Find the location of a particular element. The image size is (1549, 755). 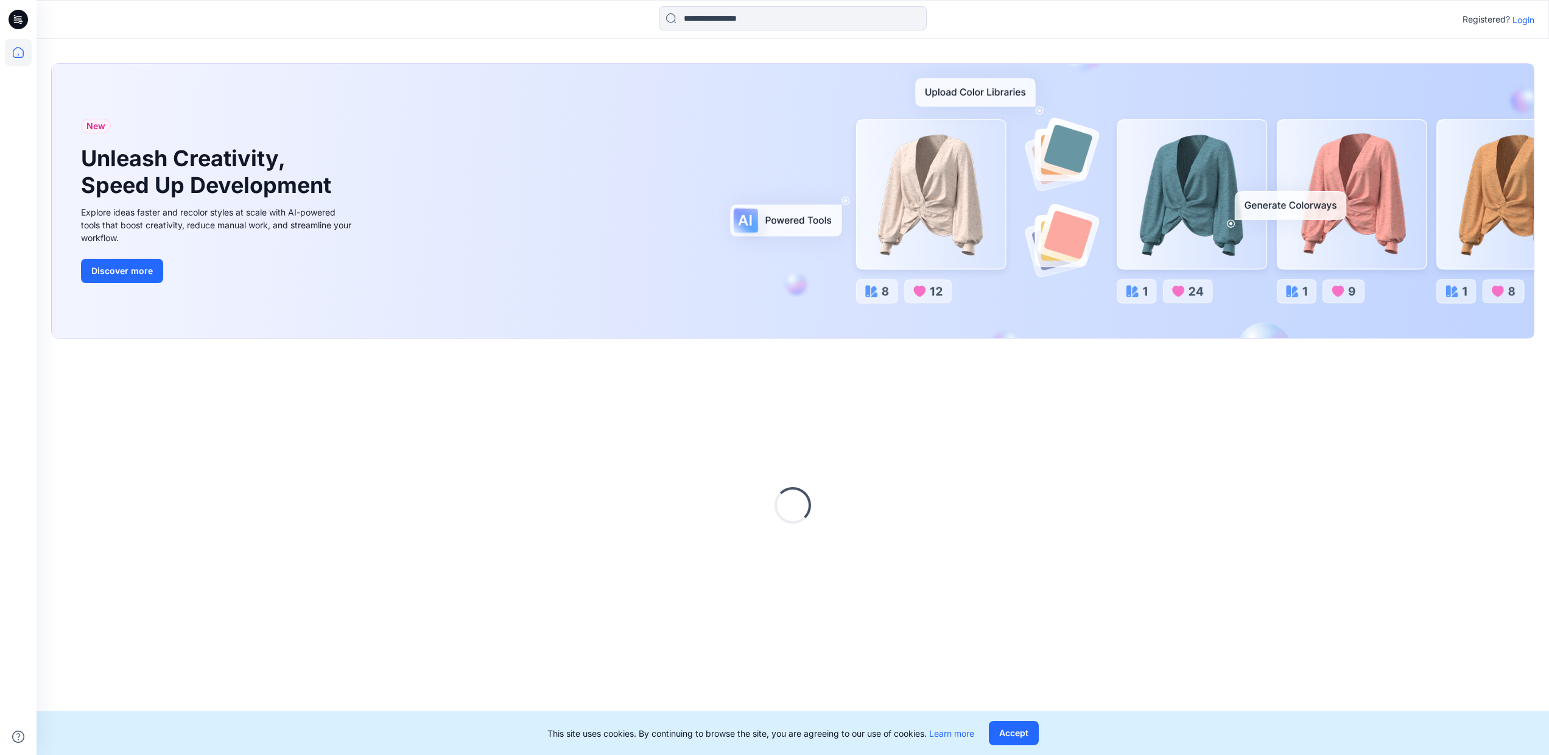

a: Discover more is located at coordinates (218, 271).